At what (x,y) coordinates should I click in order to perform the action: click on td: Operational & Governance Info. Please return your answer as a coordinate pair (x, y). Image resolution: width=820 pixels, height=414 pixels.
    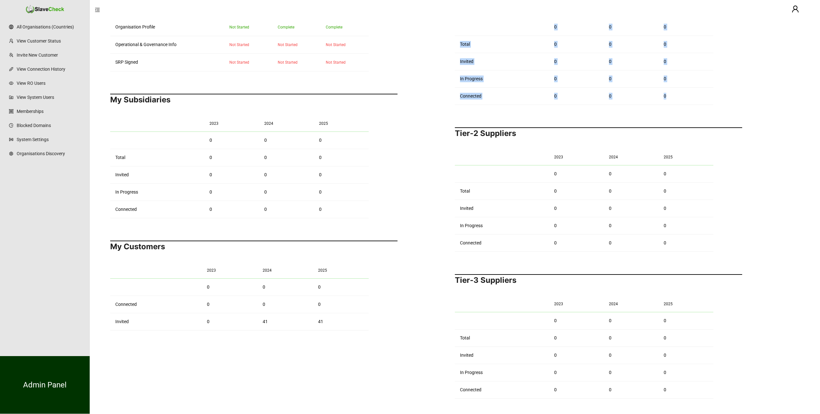
    Looking at the image, I should click on (167, 45).